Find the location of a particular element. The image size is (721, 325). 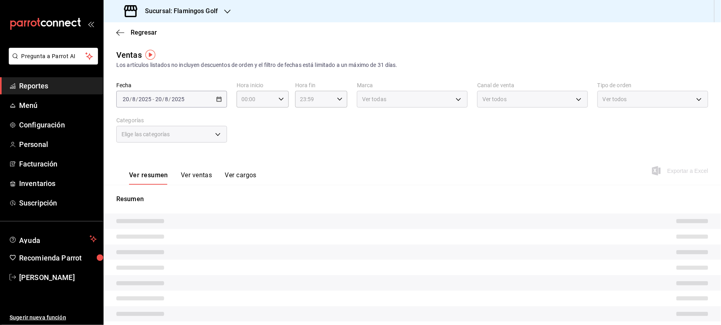

span: Reportes is located at coordinates (58, 86).